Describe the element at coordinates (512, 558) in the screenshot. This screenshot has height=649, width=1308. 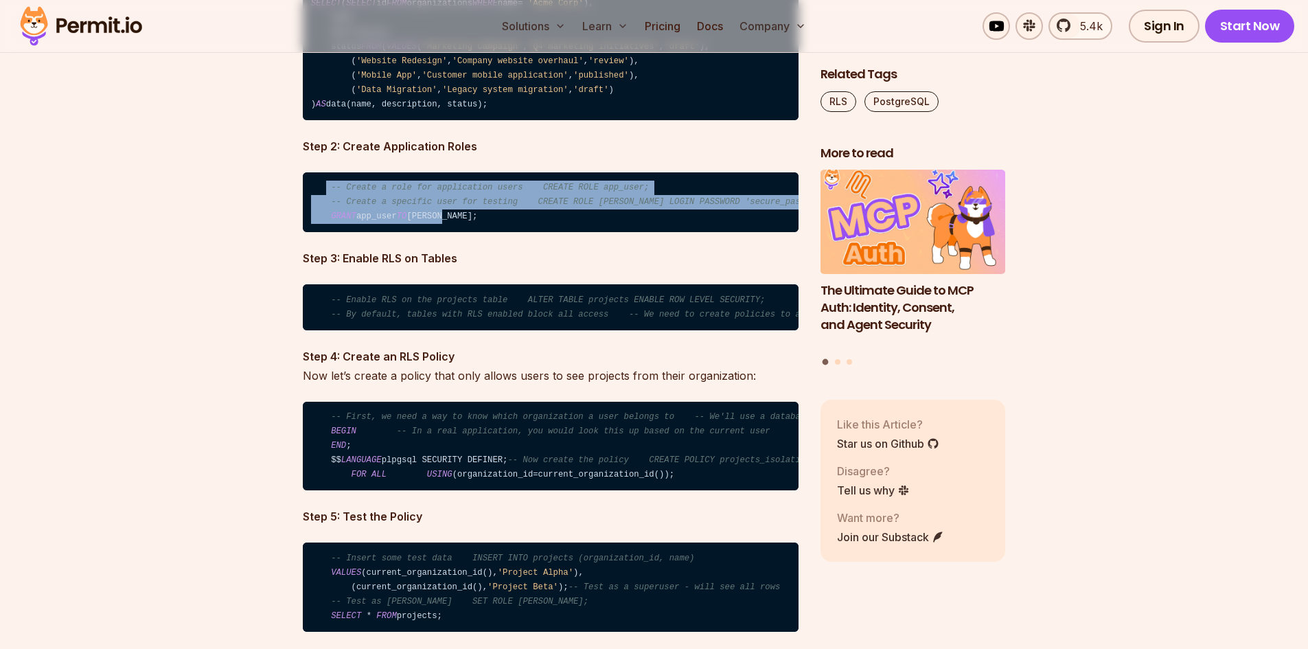
I see `span: -- Insert some test data INSERT INTO projects (organization_id, name)` at that location.